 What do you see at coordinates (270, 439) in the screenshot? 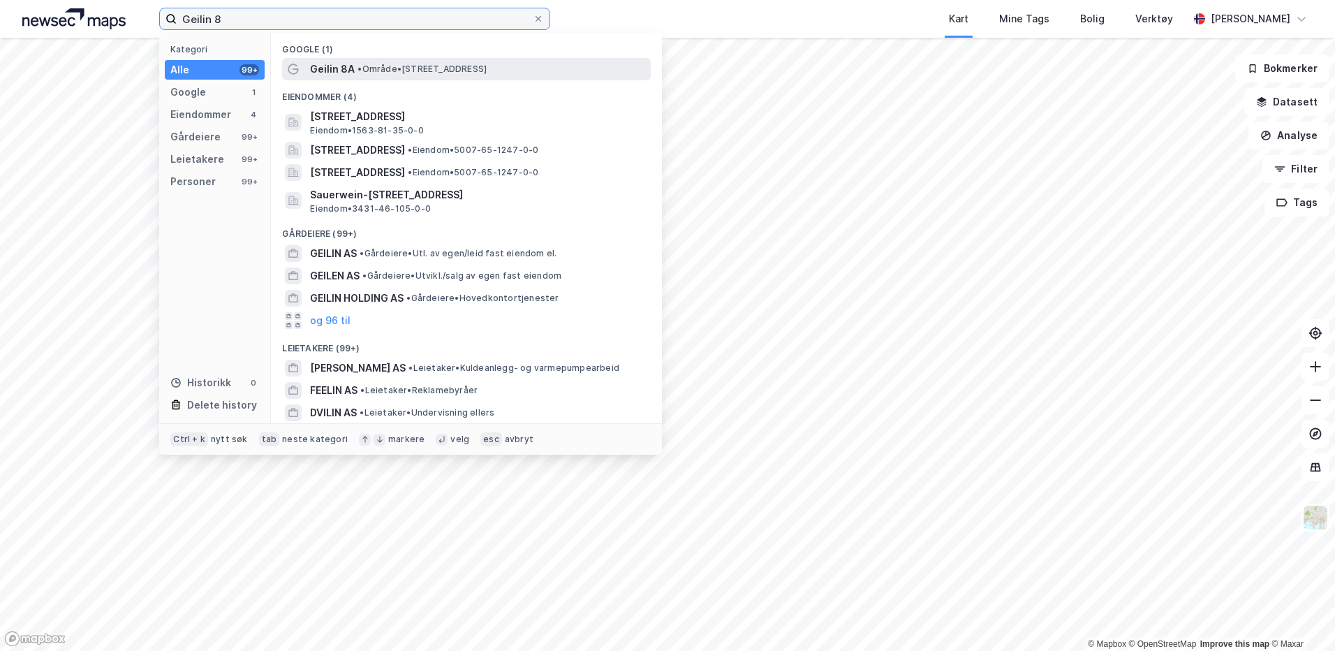
I see `div: tab` at bounding box center [270, 439].